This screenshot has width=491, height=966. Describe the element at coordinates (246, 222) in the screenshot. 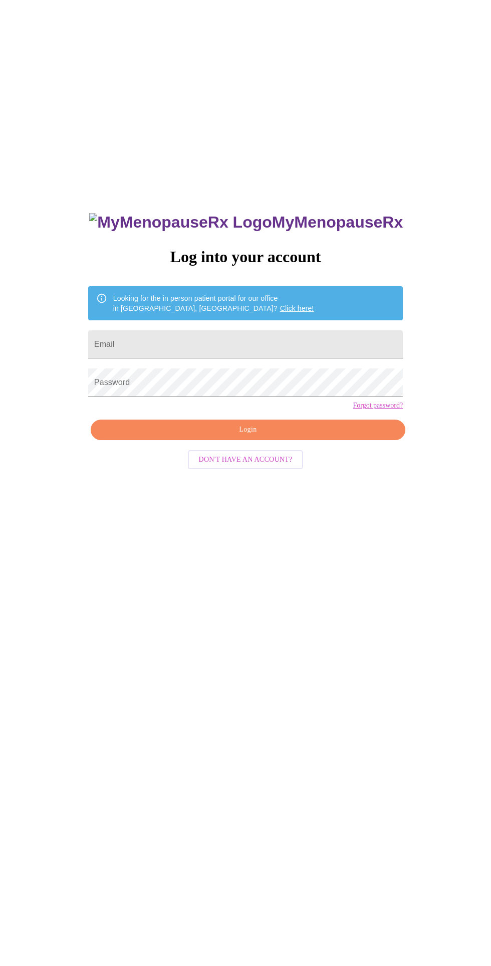

I see `h3: MyMenopauseRx` at that location.